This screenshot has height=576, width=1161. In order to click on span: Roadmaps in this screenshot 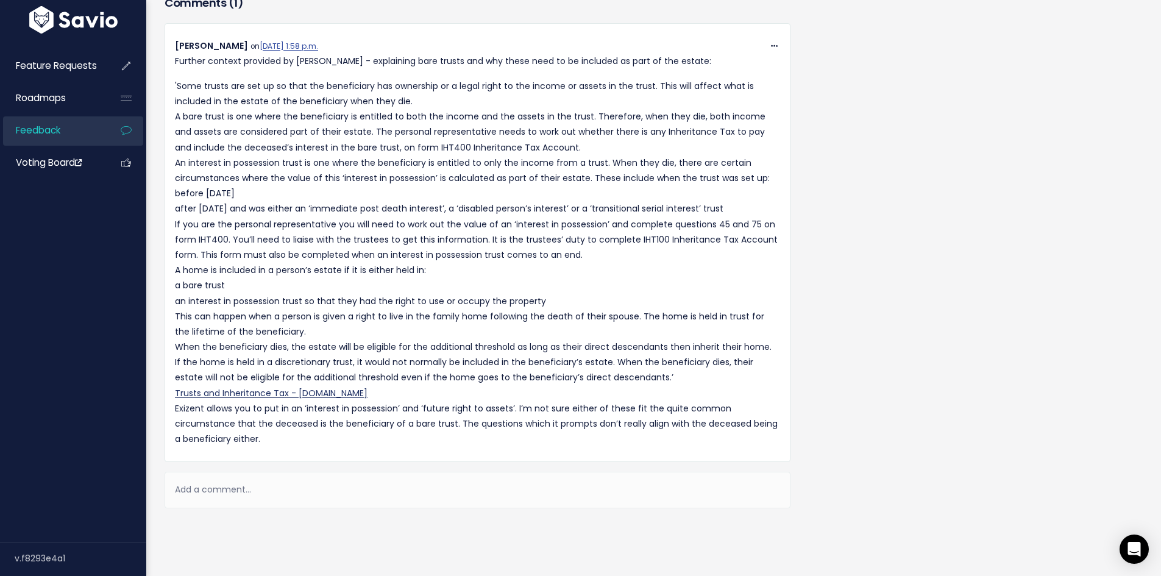, I will do `click(41, 97)`.